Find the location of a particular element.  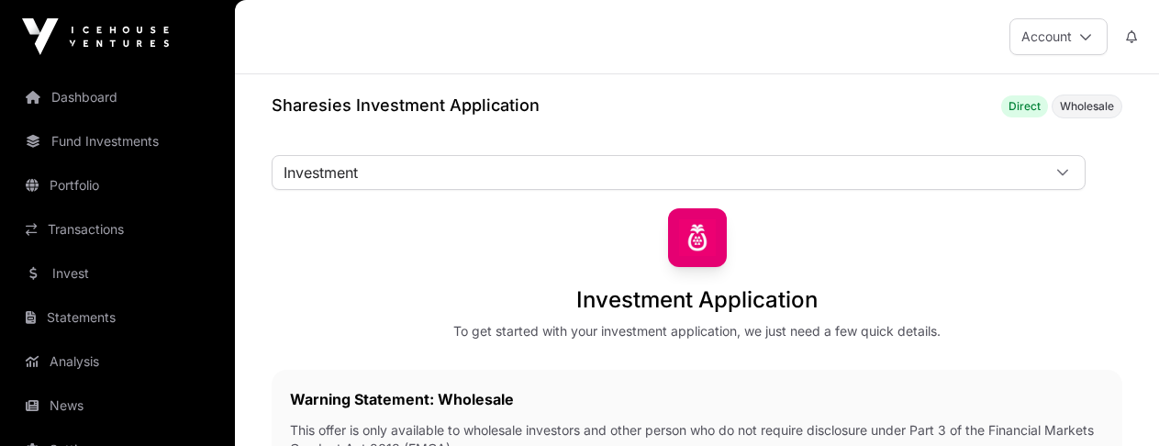

h2: Warning Statement: Wholesale is located at coordinates (696, 399).